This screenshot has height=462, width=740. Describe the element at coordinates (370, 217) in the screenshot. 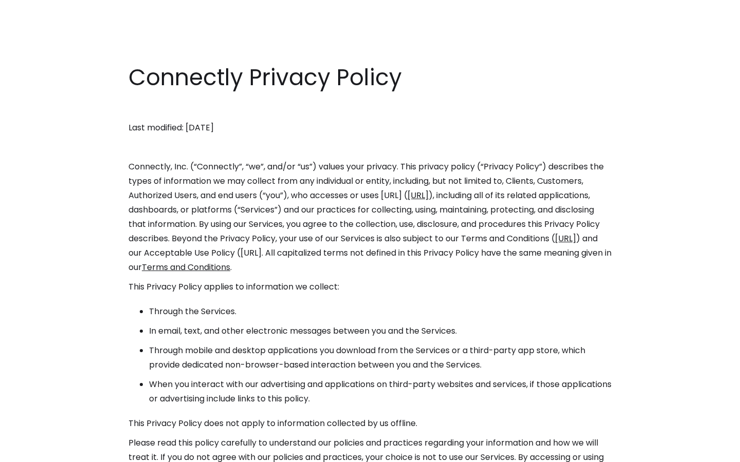

I see `p: Connectly, Inc. (“Connectly”, “we”, and/or “us”) values your privacy. This privacy policy (“Priva...` at that location.